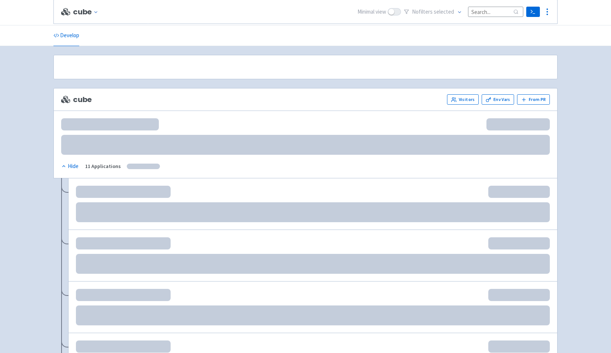 The width and height of the screenshot is (611, 353). Describe the element at coordinates (533, 99) in the screenshot. I see `button: From PR` at that location.